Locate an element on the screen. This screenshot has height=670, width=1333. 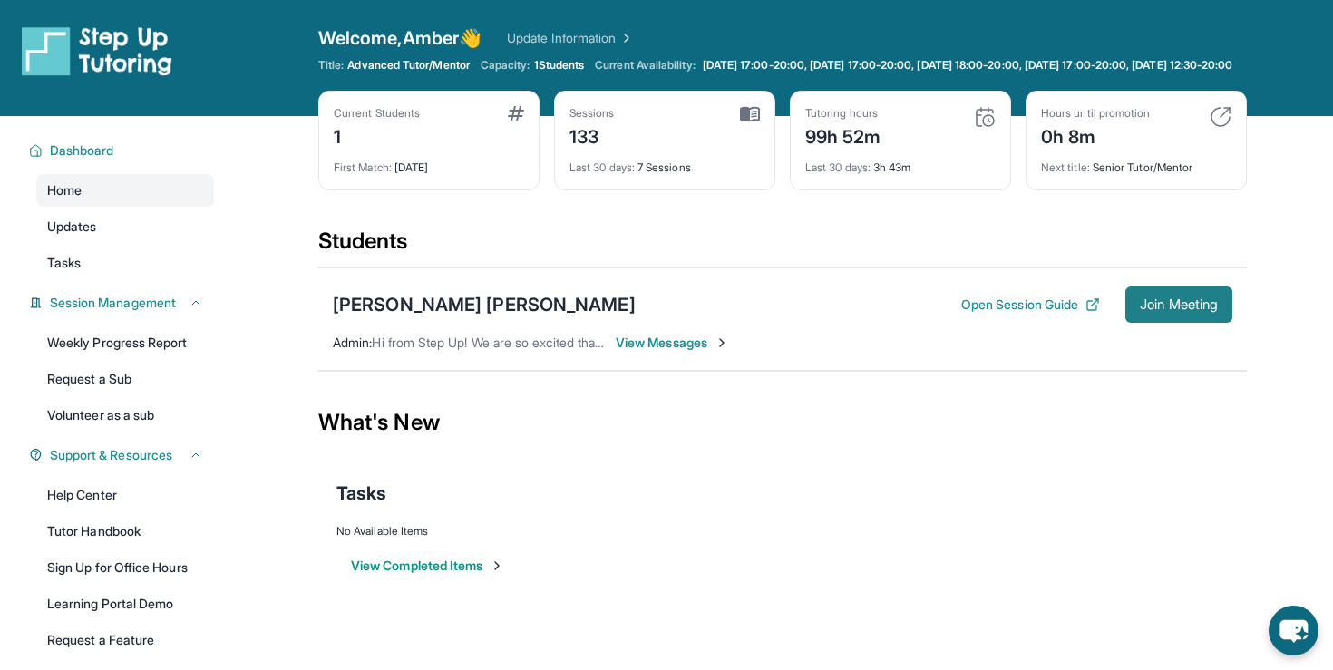
div: 3h 43m is located at coordinates (900, 162).